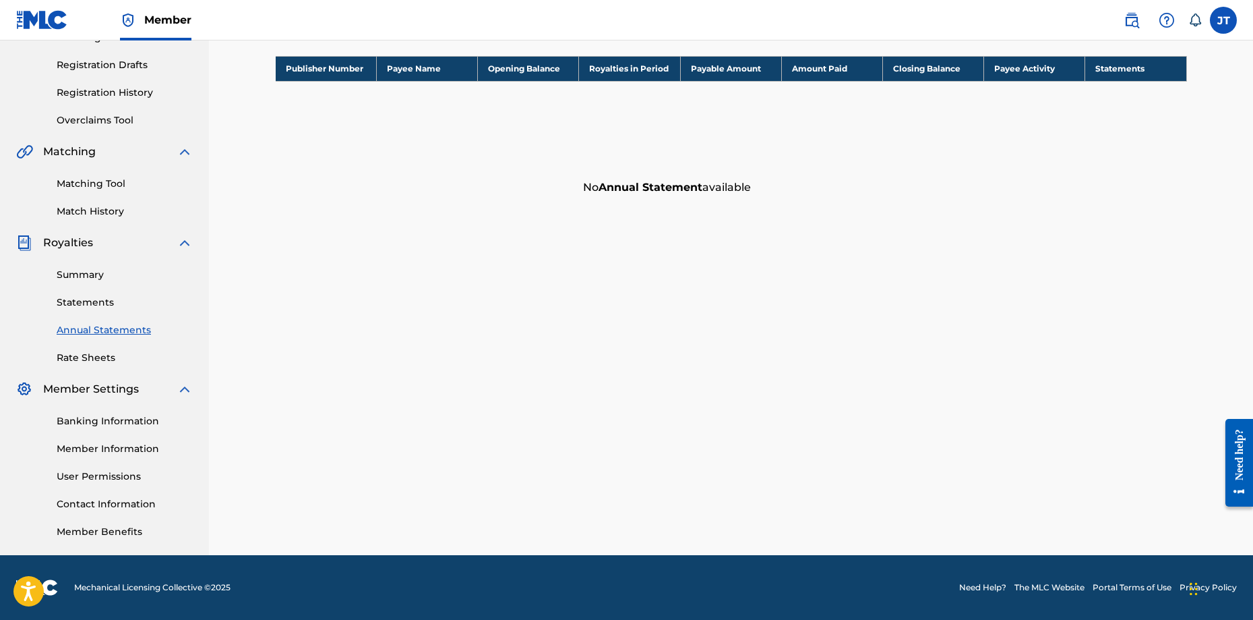 This screenshot has width=1253, height=620. Describe the element at coordinates (125, 330) in the screenshot. I see `a: Annual Statements` at that location.